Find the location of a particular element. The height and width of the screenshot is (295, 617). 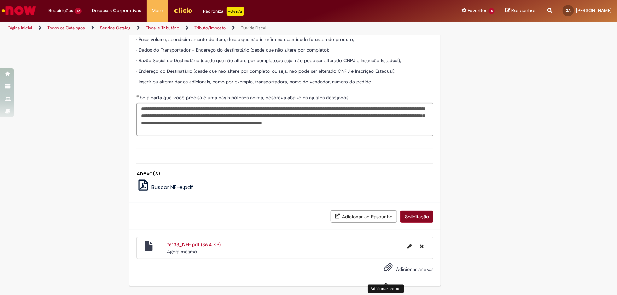

span: Favoritos is located at coordinates (477, 11).